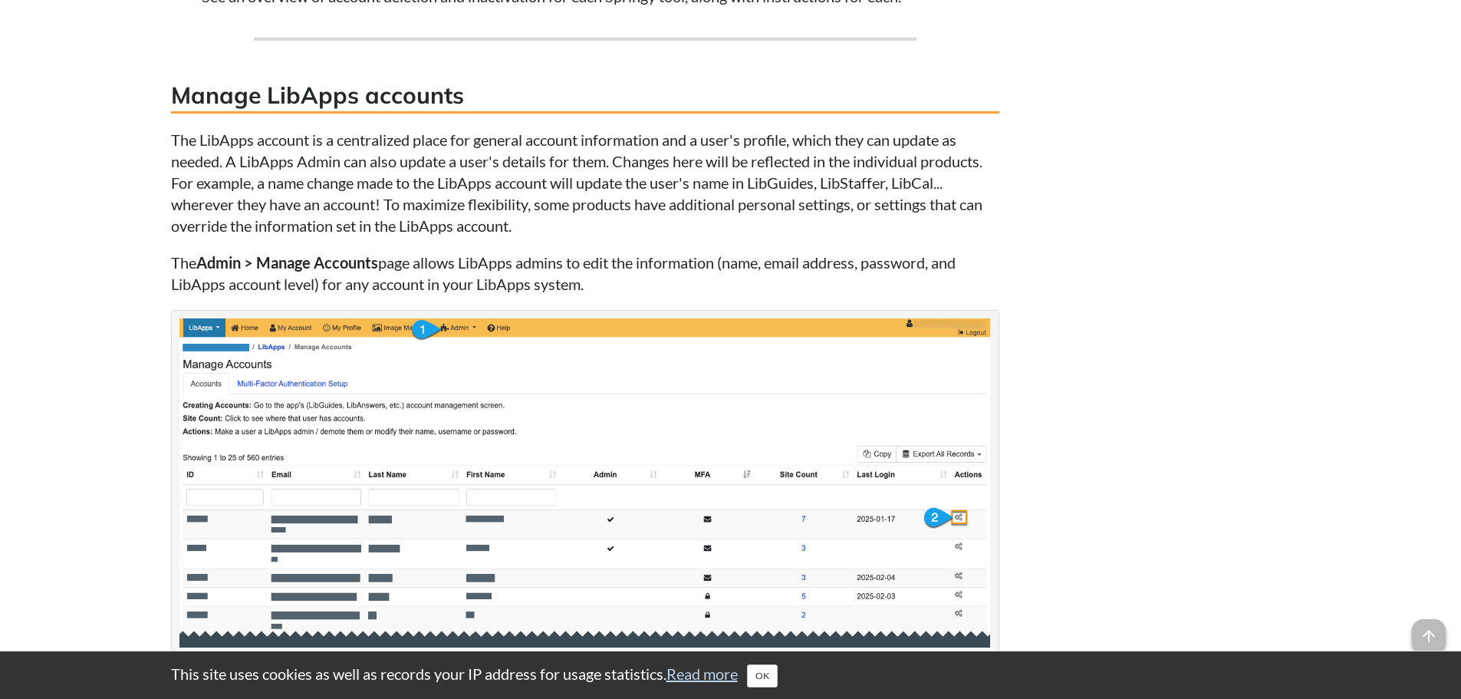  Describe the element at coordinates (762, 676) in the screenshot. I see `button: Close` at that location.